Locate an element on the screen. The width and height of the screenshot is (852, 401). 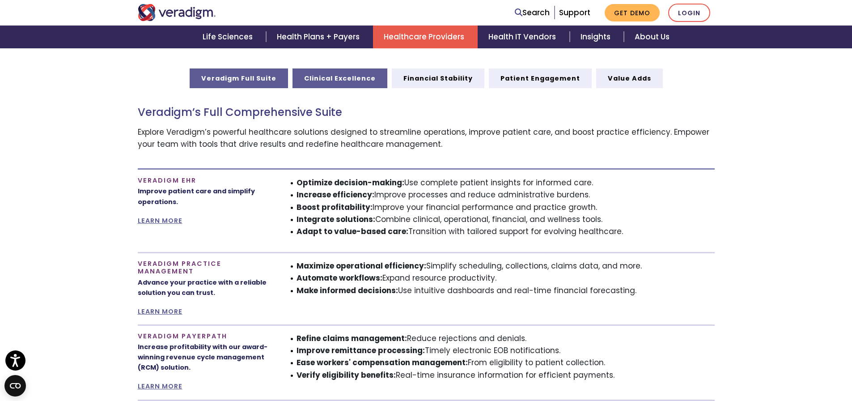
a: Veradigm logo is located at coordinates (177, 13).